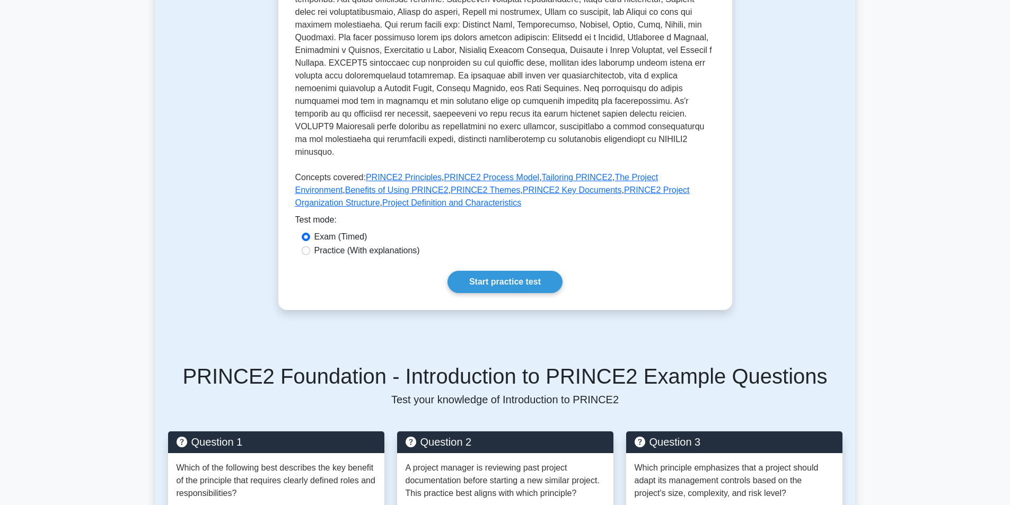 Image resolution: width=1010 pixels, height=505 pixels. What do you see at coordinates (341, 237) in the screenshot?
I see `label: Exam (Timed)` at bounding box center [341, 237].